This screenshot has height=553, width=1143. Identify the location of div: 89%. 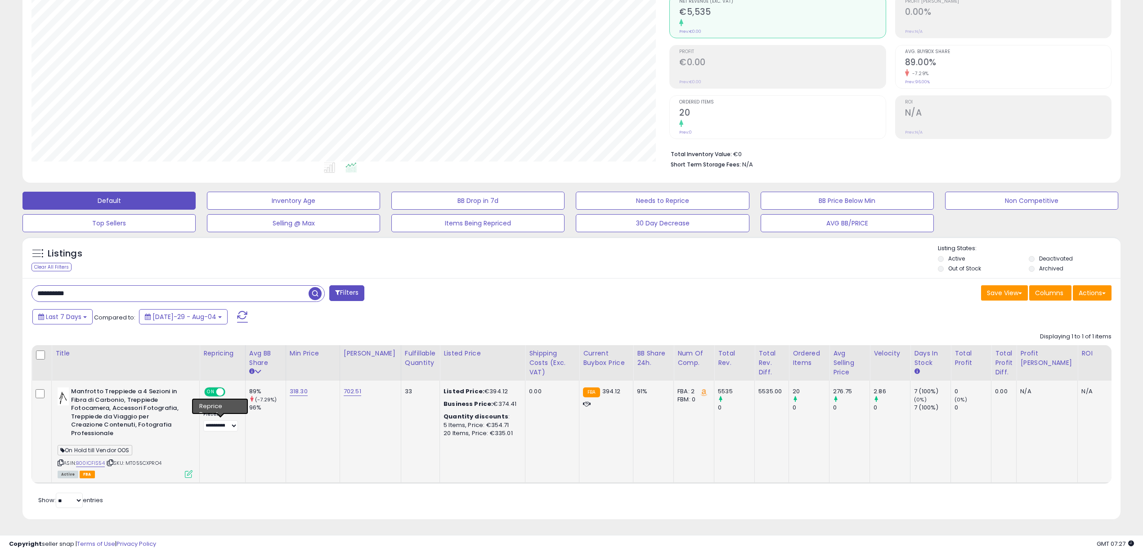
(267, 391).